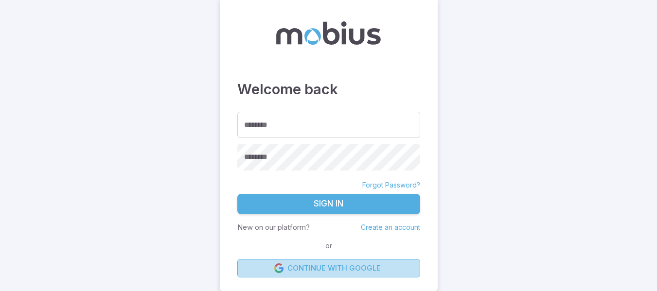 Image resolution: width=657 pixels, height=291 pixels. Describe the element at coordinates (273, 228) in the screenshot. I see `p: New on our platform?` at that location.